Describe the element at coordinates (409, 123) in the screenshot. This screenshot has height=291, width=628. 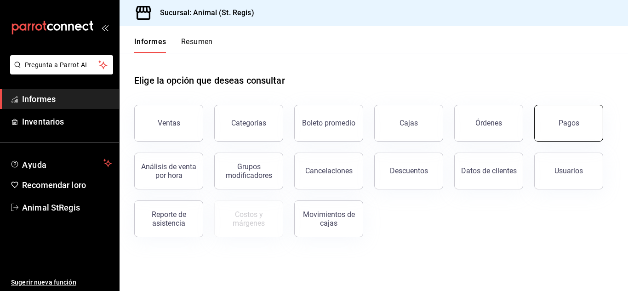
I see `a: Cajas` at that location.